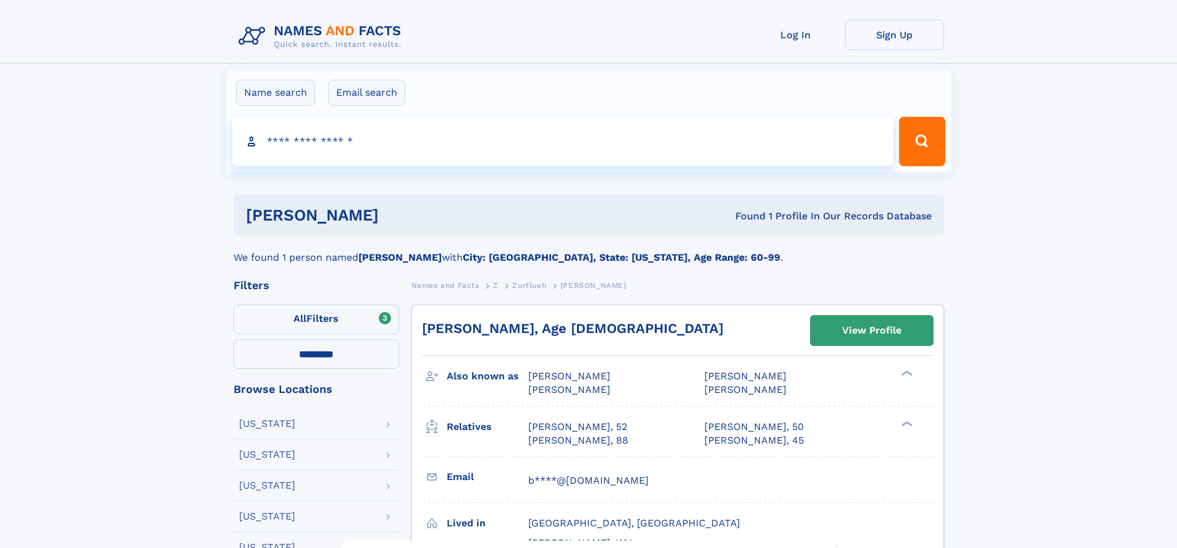 Image resolution: width=1177 pixels, height=548 pixels. What do you see at coordinates (589, 250) in the screenshot?
I see `div: We found 1 person named with .` at bounding box center [589, 250].